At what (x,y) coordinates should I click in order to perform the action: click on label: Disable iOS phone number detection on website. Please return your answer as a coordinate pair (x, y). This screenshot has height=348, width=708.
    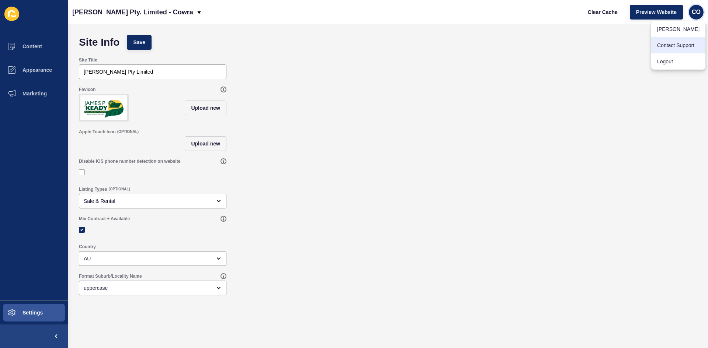
    Looking at the image, I should click on (129, 161).